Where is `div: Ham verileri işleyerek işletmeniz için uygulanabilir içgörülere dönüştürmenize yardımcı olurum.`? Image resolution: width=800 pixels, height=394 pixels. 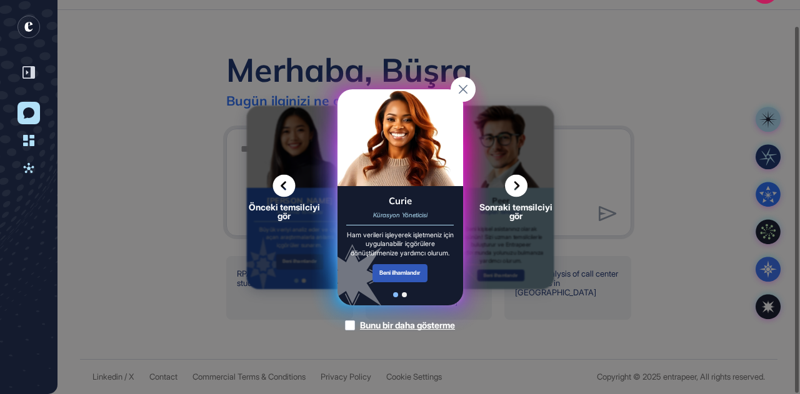
div: Ham verileri işleyerek işletmeniz için uygulanabilir içgörülere dönüştürmenize yardımcı olurum. is located at coordinates (400, 245).